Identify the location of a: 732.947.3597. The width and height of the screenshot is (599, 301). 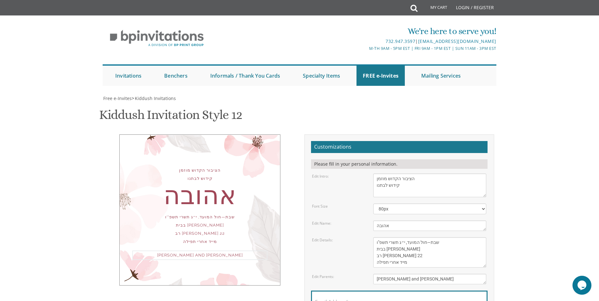
(400, 41).